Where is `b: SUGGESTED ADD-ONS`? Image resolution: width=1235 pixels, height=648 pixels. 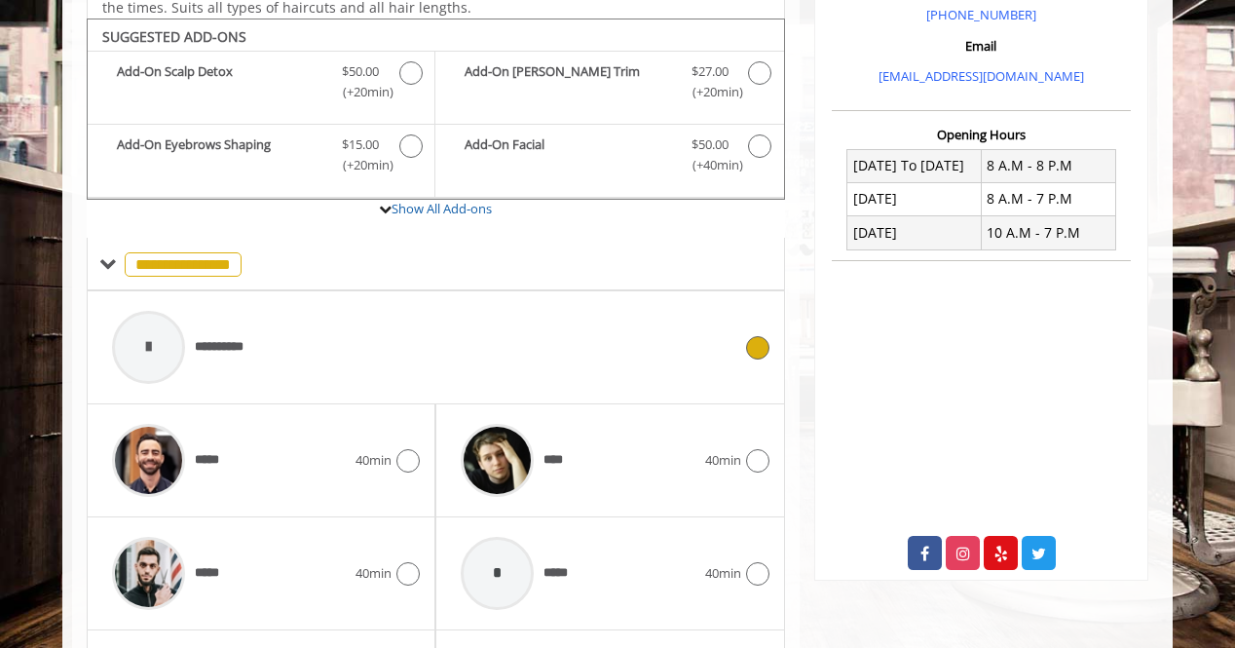
b: SUGGESTED ADD-ONS is located at coordinates (174, 36).